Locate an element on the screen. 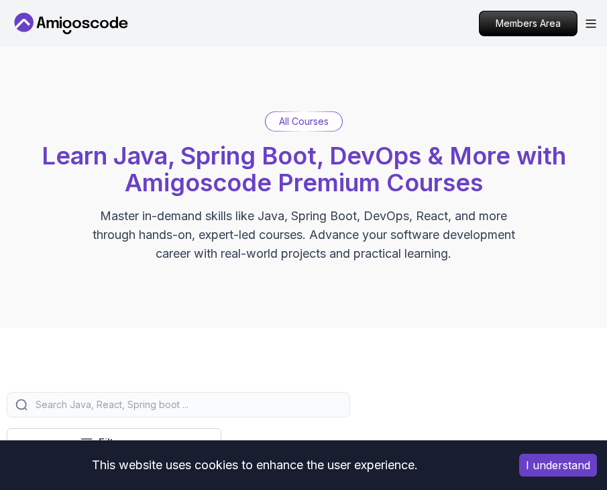 This screenshot has width=607, height=490. div: Open Menu is located at coordinates (591, 23).